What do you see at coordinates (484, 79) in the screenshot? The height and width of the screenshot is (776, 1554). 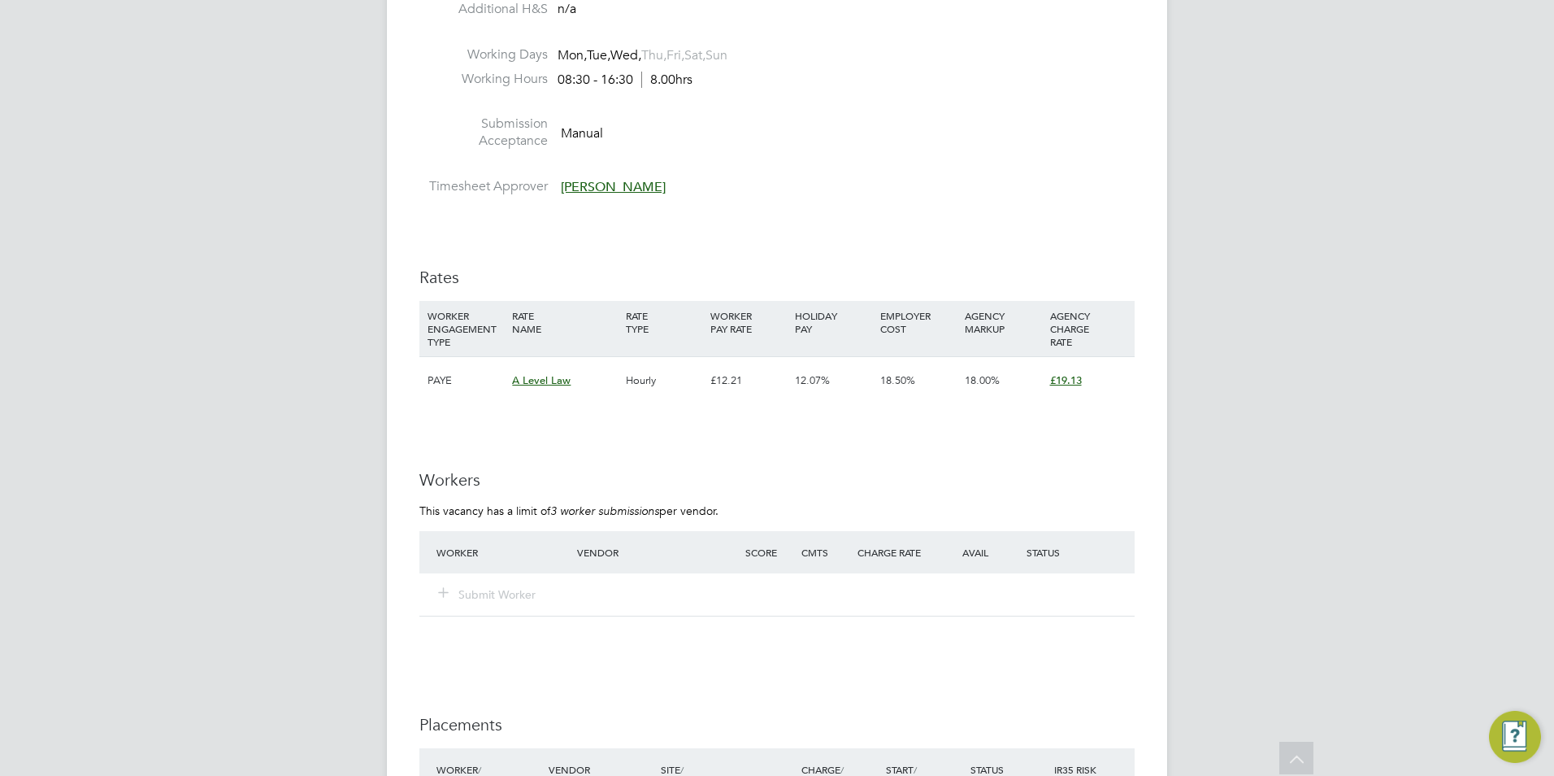 I see `label: Working Hours` at bounding box center [484, 79].